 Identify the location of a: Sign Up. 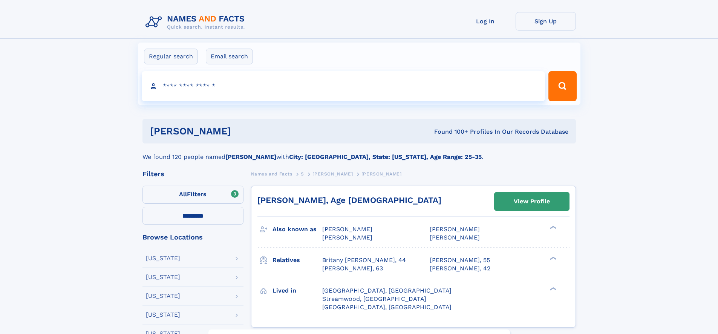
(546, 21).